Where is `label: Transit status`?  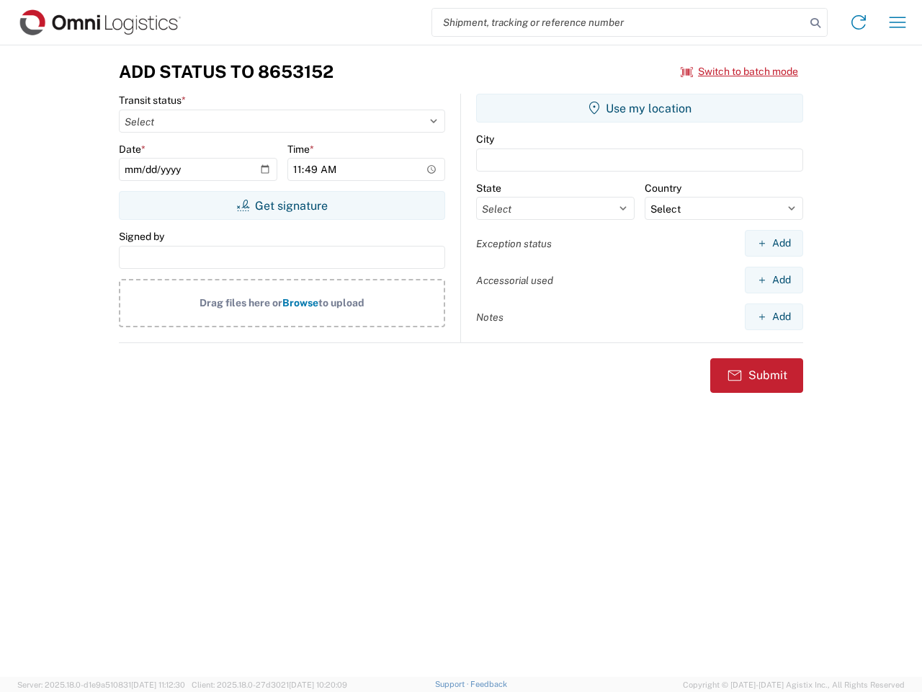 label: Transit status is located at coordinates (152, 100).